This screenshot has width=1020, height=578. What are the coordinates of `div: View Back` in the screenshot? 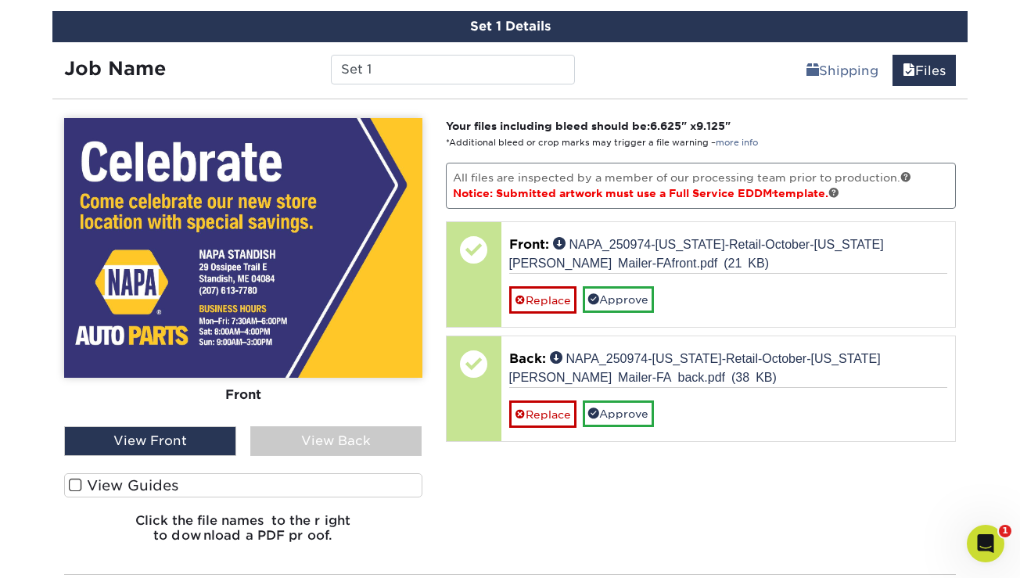 It's located at (336, 441).